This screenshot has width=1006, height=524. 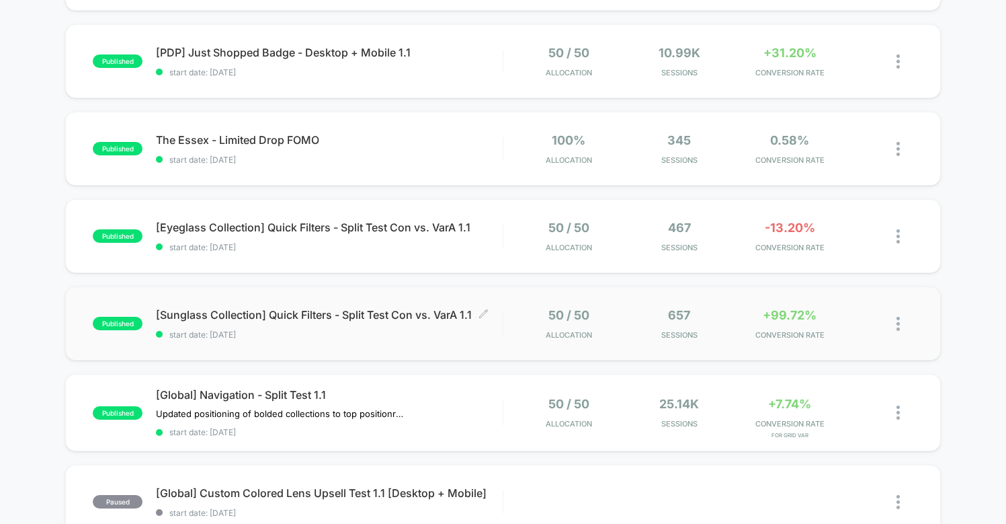 I want to click on span: paused, so click(x=118, y=501).